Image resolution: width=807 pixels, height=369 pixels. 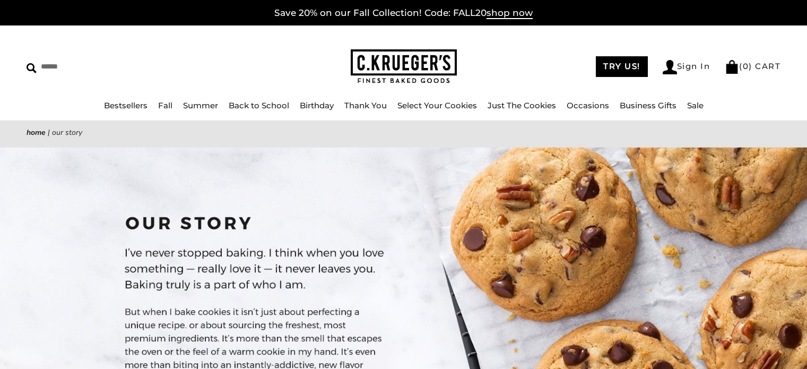 What do you see at coordinates (201, 105) in the screenshot?
I see `a: Summer` at bounding box center [201, 105].